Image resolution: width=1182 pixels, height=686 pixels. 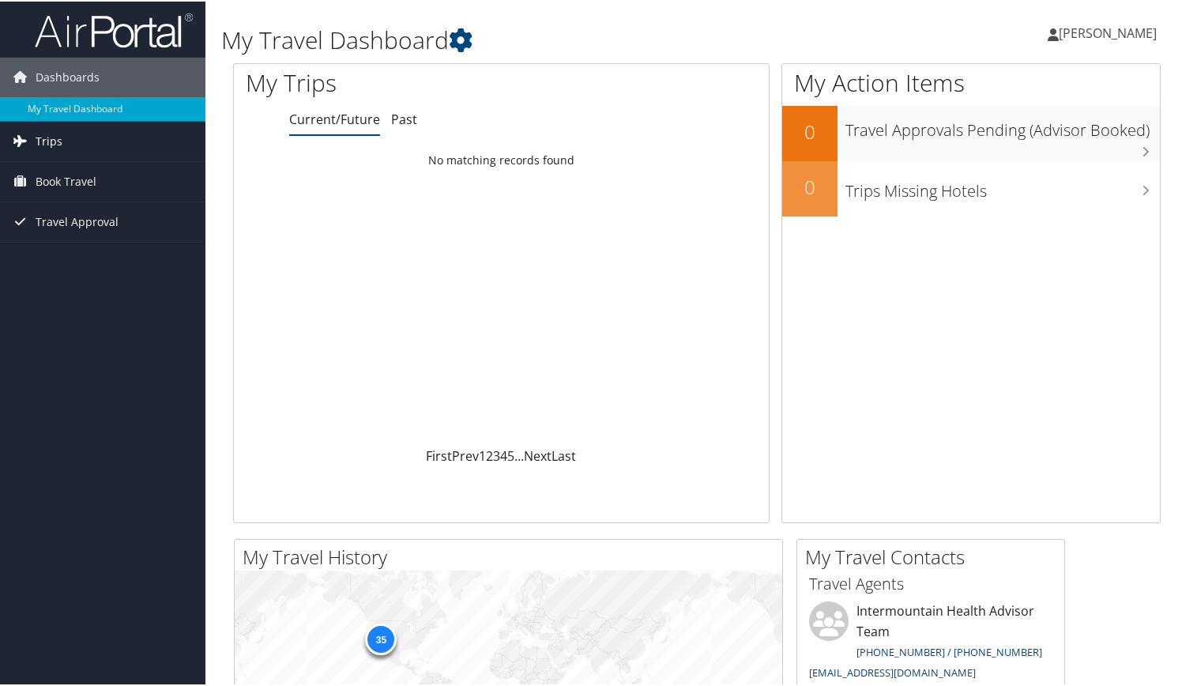 I want to click on h3: Travel Agents, so click(x=931, y=583).